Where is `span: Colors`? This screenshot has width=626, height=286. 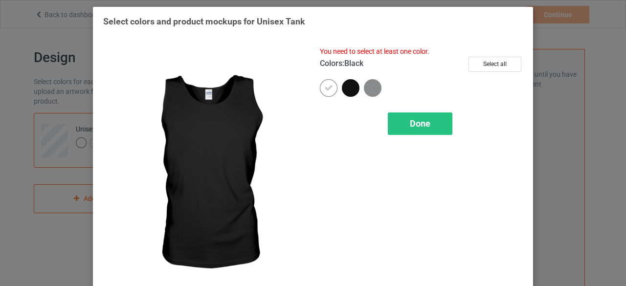 span: Colors is located at coordinates (331, 63).